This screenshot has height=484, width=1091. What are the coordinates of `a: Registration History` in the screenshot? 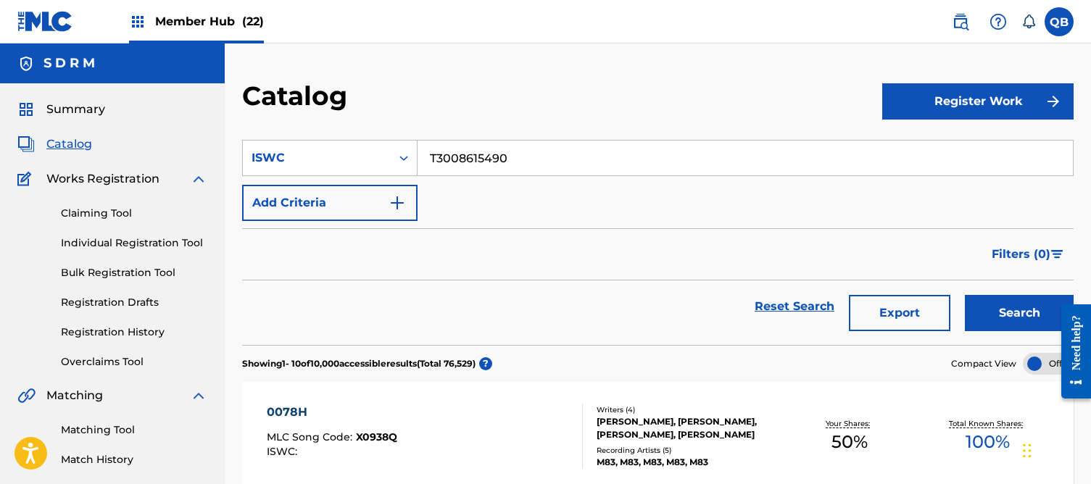 It's located at (134, 332).